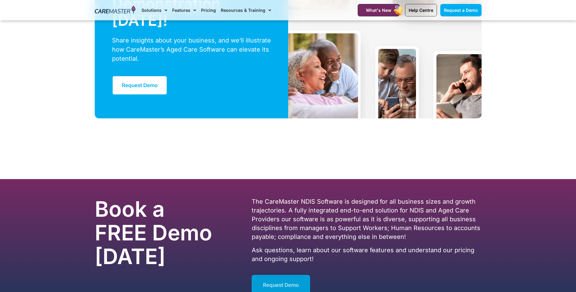 Image resolution: width=576 pixels, height=292 pixels. Describe the element at coordinates (115, 10) in the screenshot. I see `img: CareMaster Logo` at that location.